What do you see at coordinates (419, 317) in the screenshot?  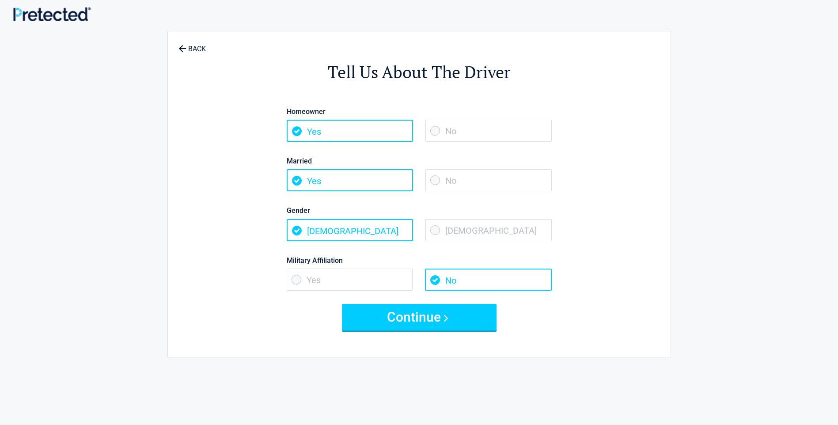 I see `button: Continue` at bounding box center [419, 317].